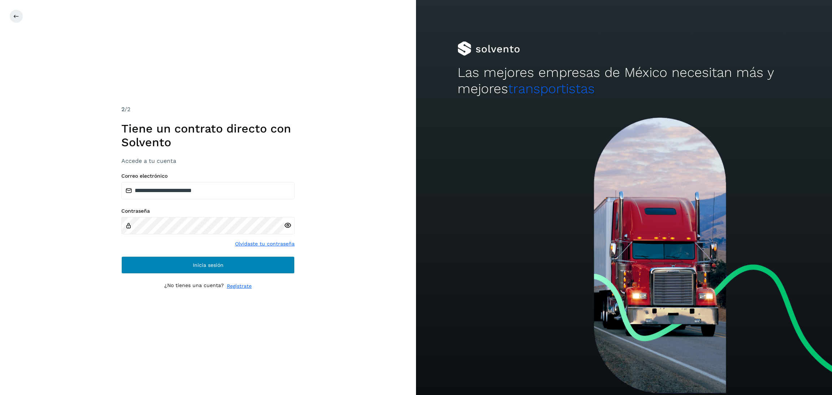  Describe the element at coordinates (208, 265) in the screenshot. I see `button: Inicia sesión` at that location.